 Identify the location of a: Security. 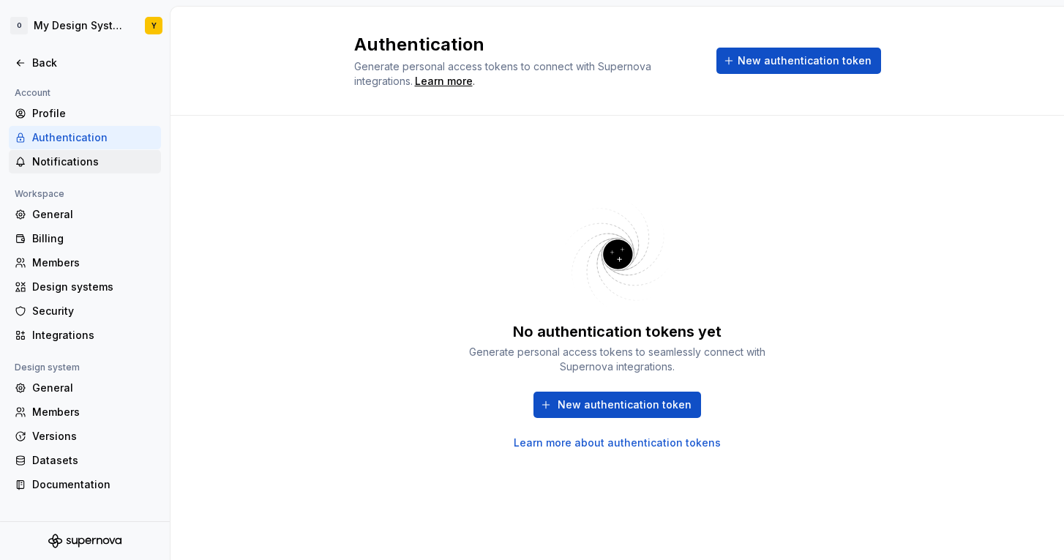
(85, 311).